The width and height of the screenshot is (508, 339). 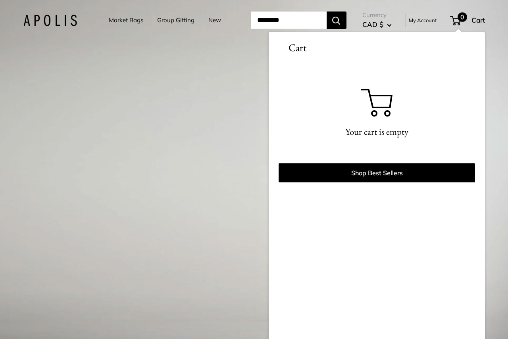 What do you see at coordinates (373, 24) in the screenshot?
I see `span: CAD $` at bounding box center [373, 24].